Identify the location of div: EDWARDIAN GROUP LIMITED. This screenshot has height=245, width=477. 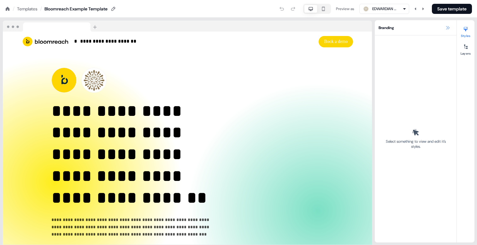
(385, 9).